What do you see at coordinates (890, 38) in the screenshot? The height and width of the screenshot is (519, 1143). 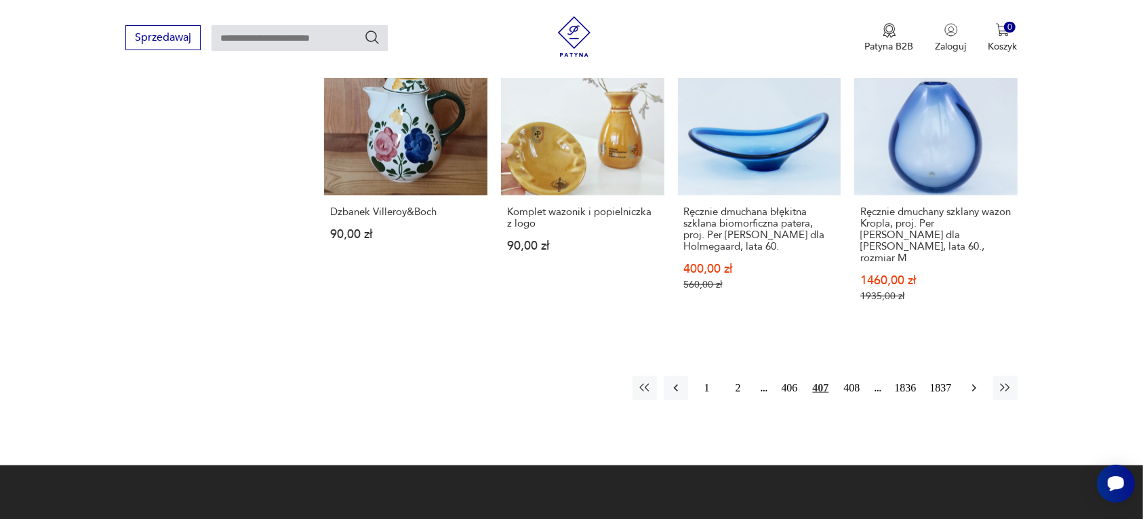 I see `a: Ikona medaluPatyna B2B` at bounding box center [890, 38].